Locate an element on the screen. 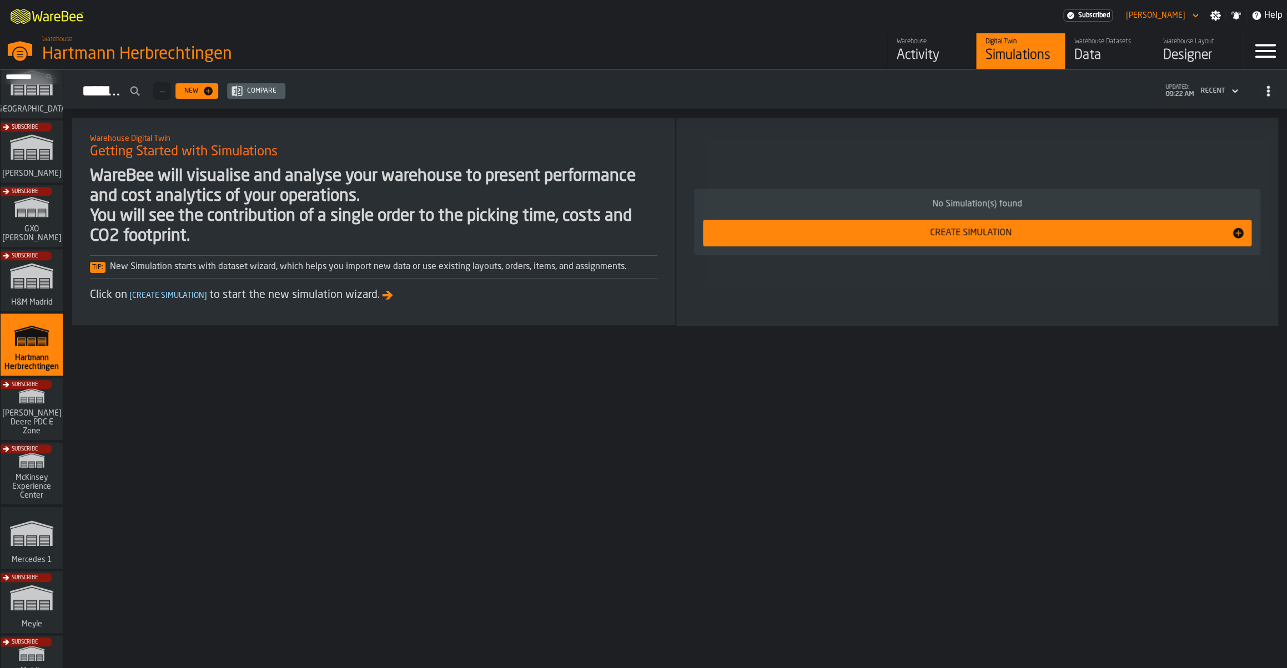 This screenshot has height=668, width=1287. button: button-Compare is located at coordinates (256, 91).